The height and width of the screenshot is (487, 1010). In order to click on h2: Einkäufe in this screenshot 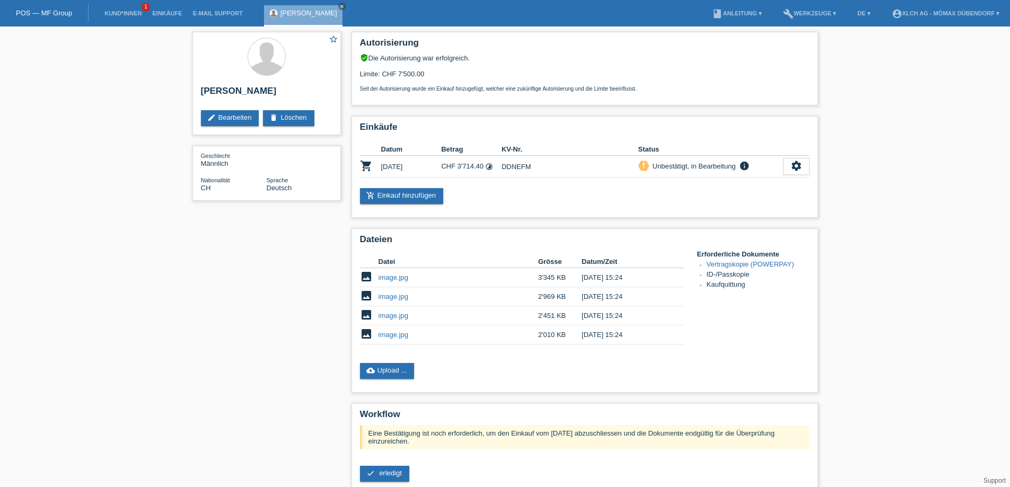, I will do `click(585, 130)`.